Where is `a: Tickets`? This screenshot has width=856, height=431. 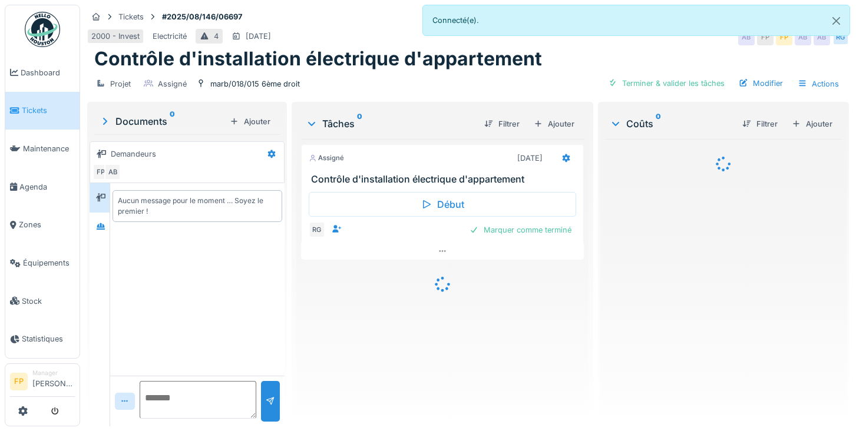
a: Tickets is located at coordinates (42, 111).